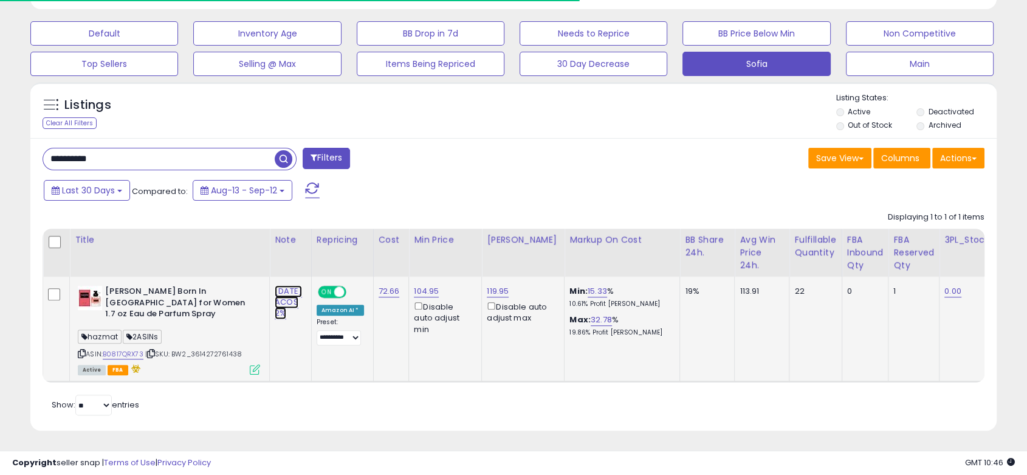 Image resolution: width=1027 pixels, height=475 pixels. What do you see at coordinates (959, 158) in the screenshot?
I see `button: Actions` at bounding box center [959, 158].